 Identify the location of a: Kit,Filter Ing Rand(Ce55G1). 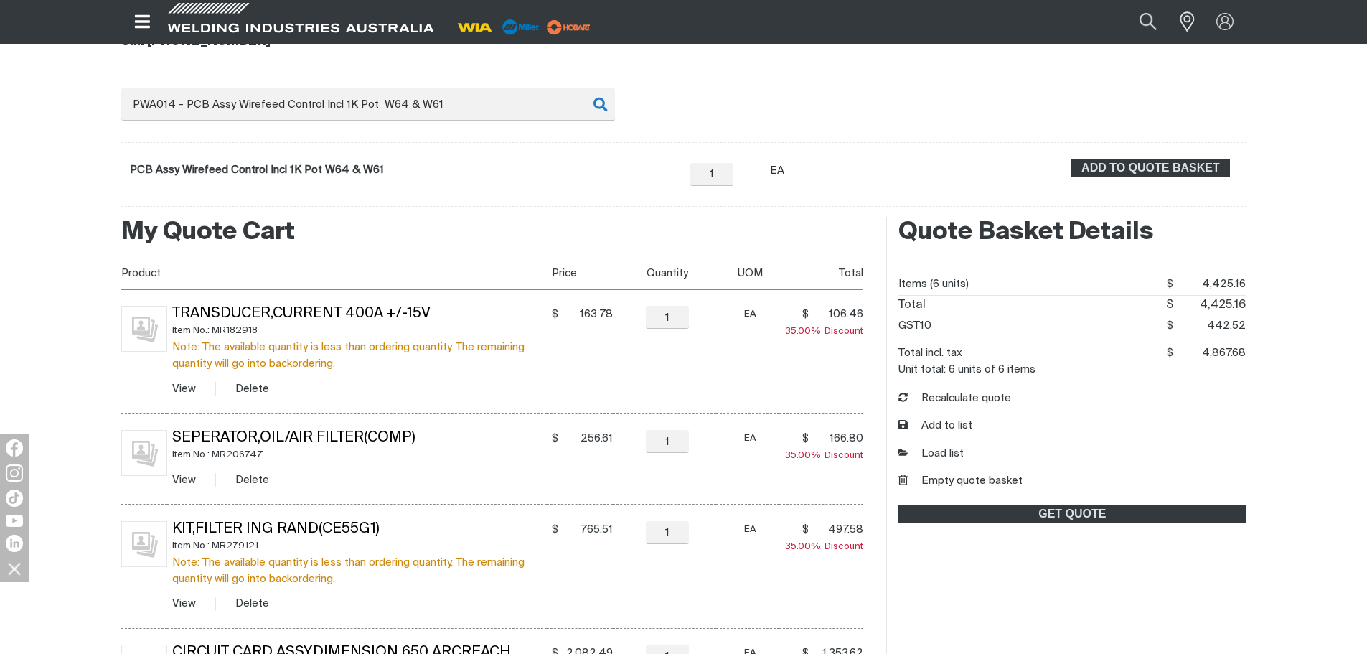
(275, 529).